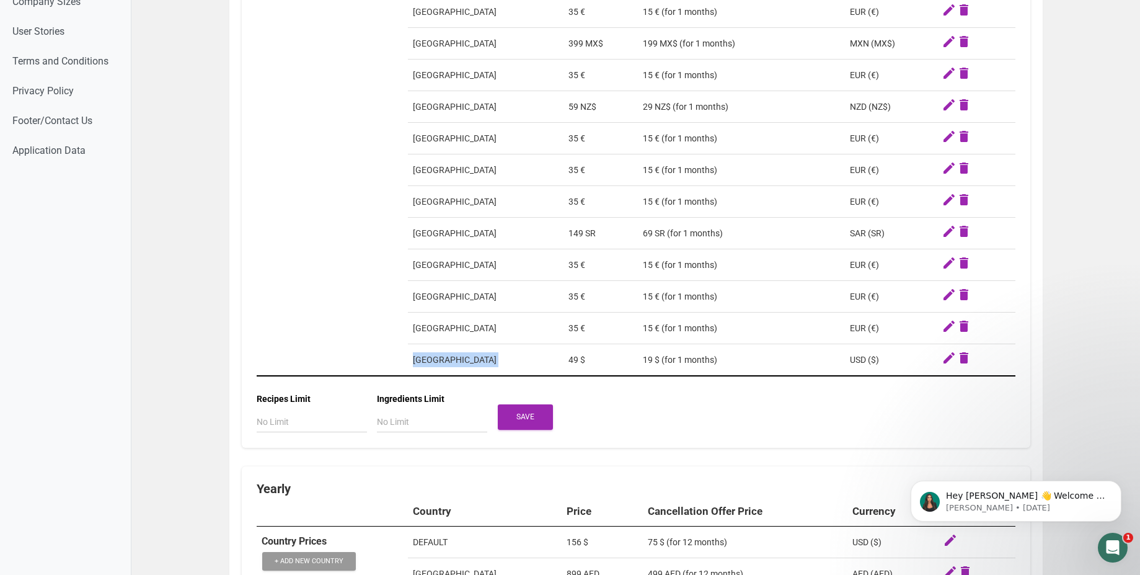 This screenshot has width=1140, height=575. What do you see at coordinates (1128, 538) in the screenshot?
I see `span: 1` at bounding box center [1128, 538].